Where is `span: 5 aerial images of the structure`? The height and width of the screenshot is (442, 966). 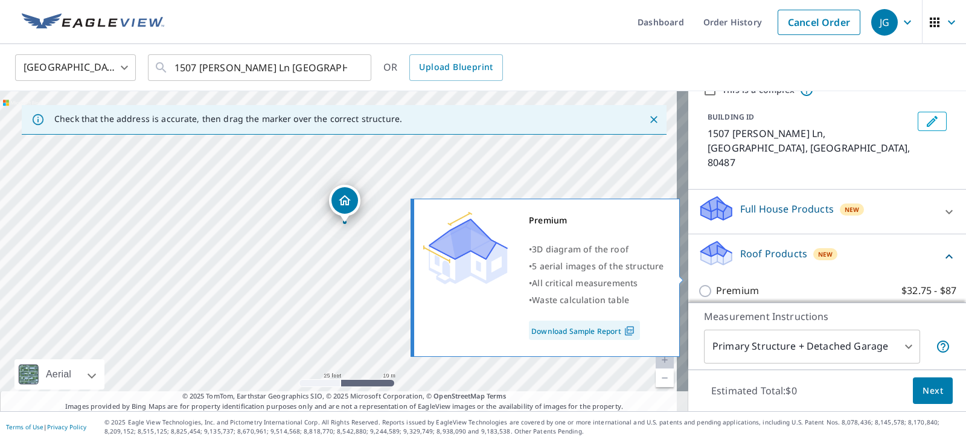 span: 5 aerial images of the structure is located at coordinates (598, 266).